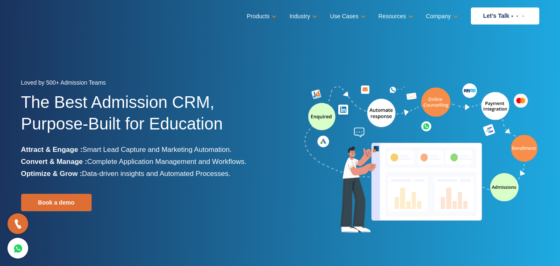 This screenshot has height=266, width=560. What do you see at coordinates (148, 117) in the screenshot?
I see `h1: The Best Admission CRM, Purpose-Built for Education` at bounding box center [148, 117].